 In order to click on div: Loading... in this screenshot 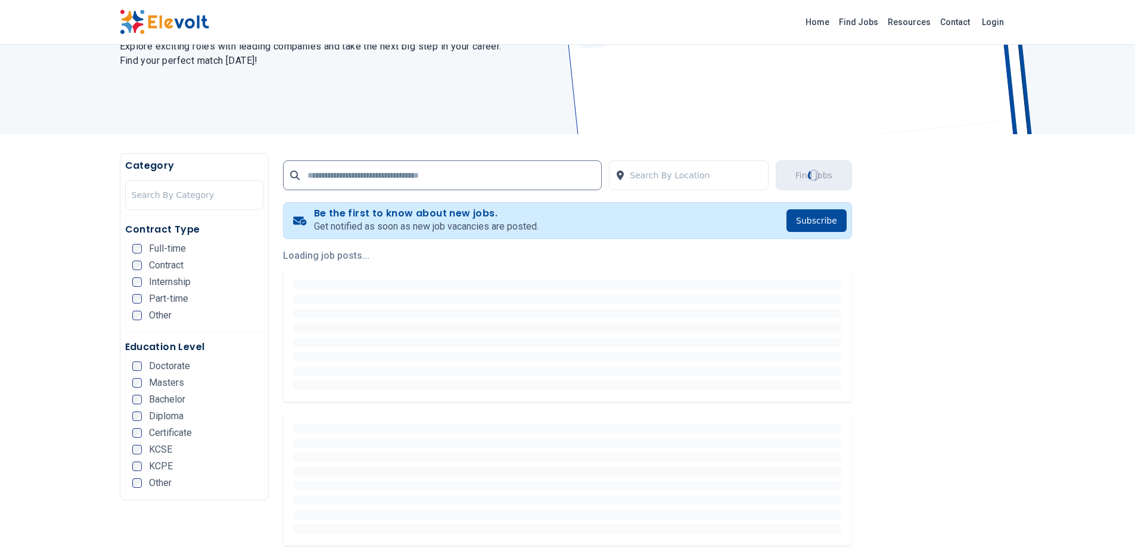, I will do `click(813, 175)`.